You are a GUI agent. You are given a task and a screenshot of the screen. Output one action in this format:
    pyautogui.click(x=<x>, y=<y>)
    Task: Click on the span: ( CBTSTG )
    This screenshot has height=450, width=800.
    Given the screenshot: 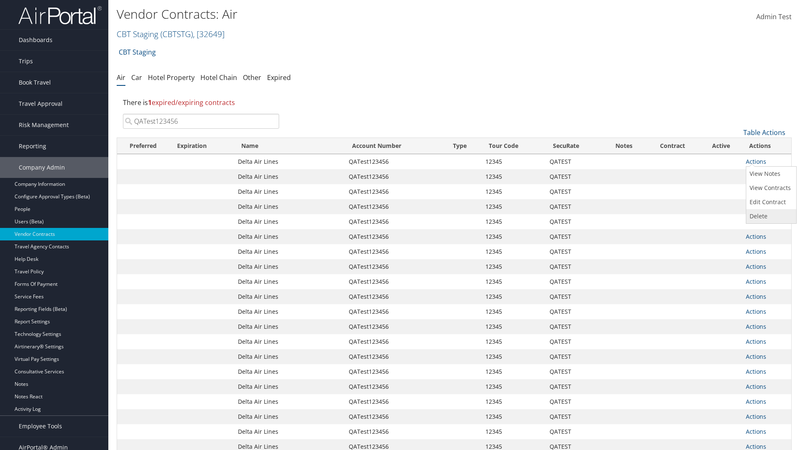 What is the action you would take?
    pyautogui.click(x=177, y=34)
    